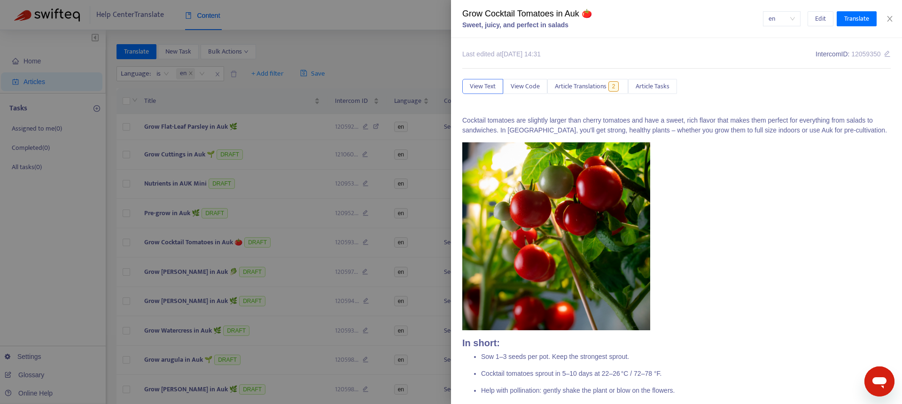  What do you see at coordinates (866, 54) in the screenshot?
I see `span: 12059350` at bounding box center [866, 54].